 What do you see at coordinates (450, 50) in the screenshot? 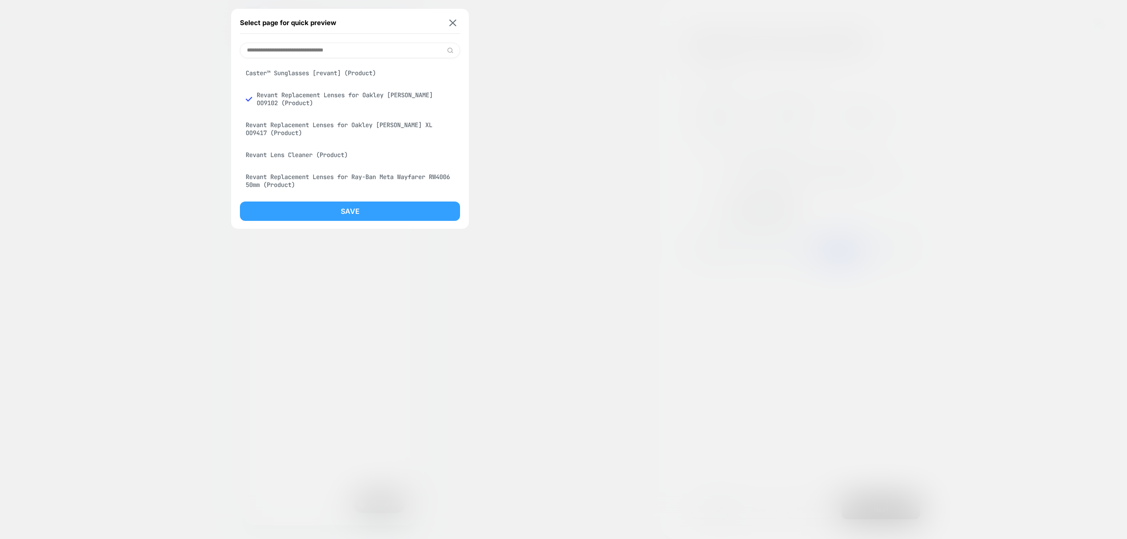
I see `img: edit` at bounding box center [450, 50].